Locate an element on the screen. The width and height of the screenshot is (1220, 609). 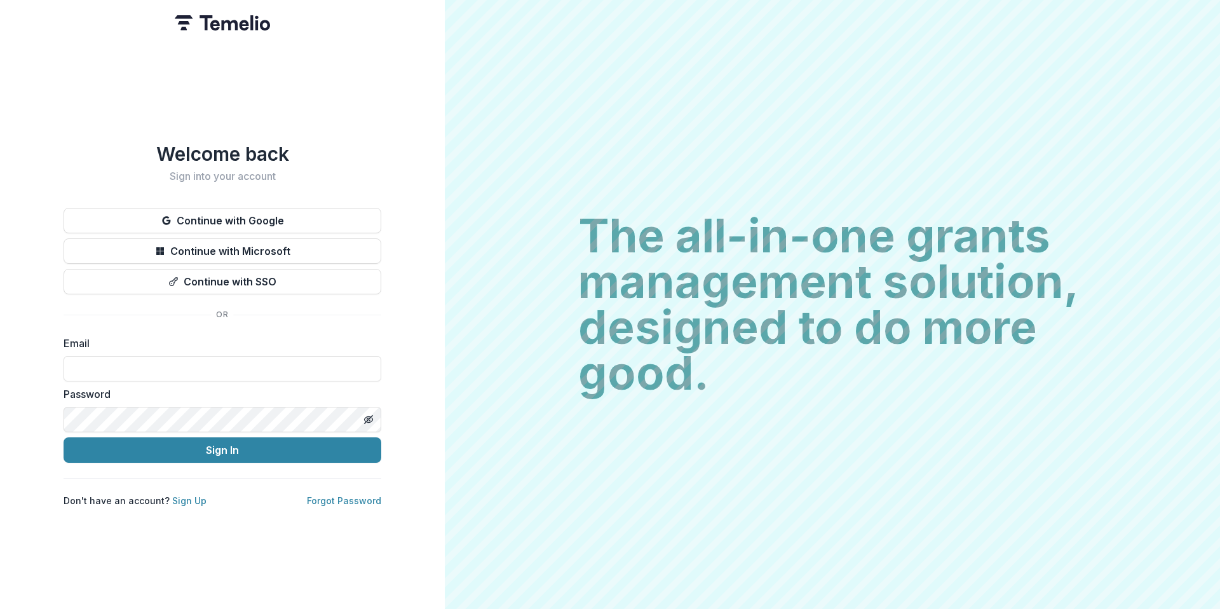
button: Sign In is located at coordinates (222, 450).